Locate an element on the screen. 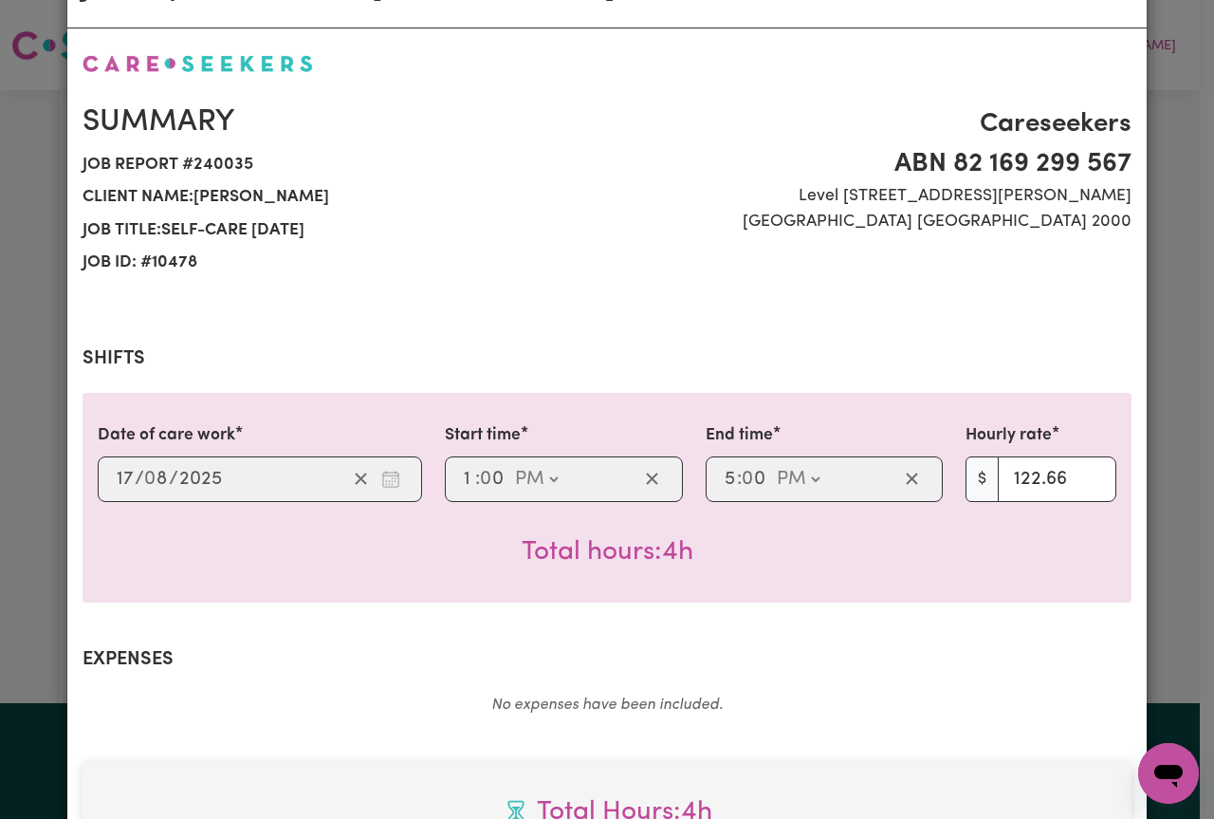  span: ABN 82 169 299 567 is located at coordinates (875, 164).